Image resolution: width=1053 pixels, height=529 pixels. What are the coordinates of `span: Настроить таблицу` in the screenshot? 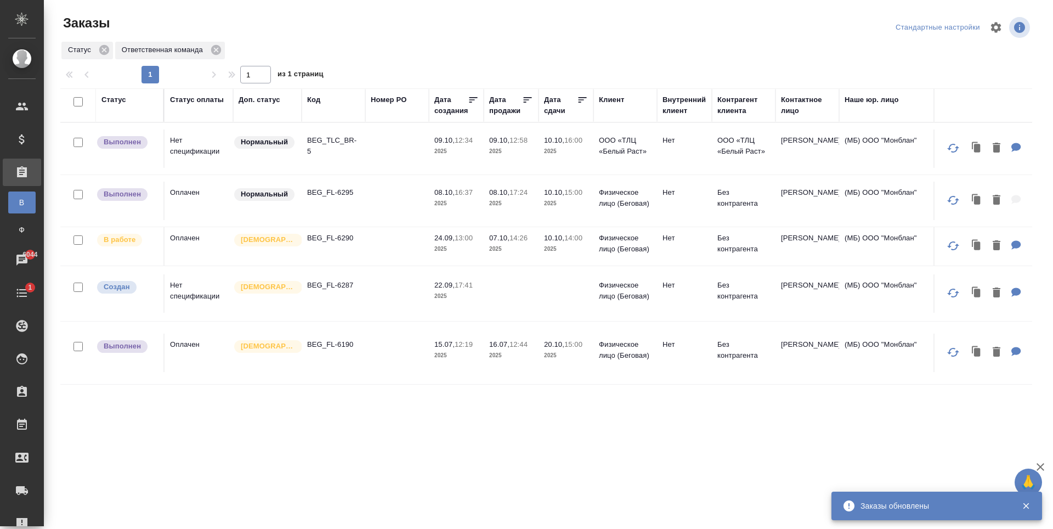 It's located at (996, 27).